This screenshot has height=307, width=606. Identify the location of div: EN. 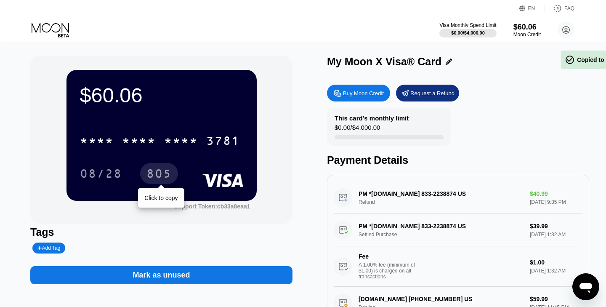
(532, 8).